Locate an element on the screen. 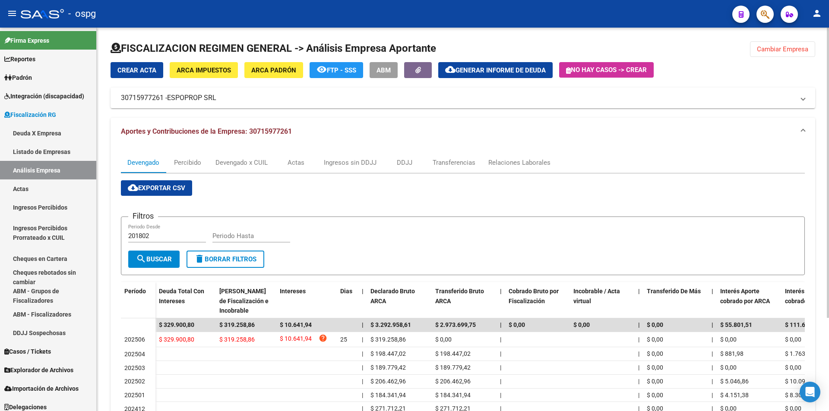 The width and height of the screenshot is (829, 411). datatable-header-cell: Intereses is located at coordinates (307, 301).